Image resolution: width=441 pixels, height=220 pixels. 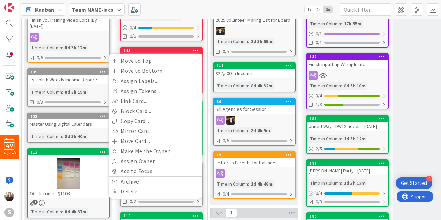 I want to click on span: 3 / 4, so click(x=319, y=96).